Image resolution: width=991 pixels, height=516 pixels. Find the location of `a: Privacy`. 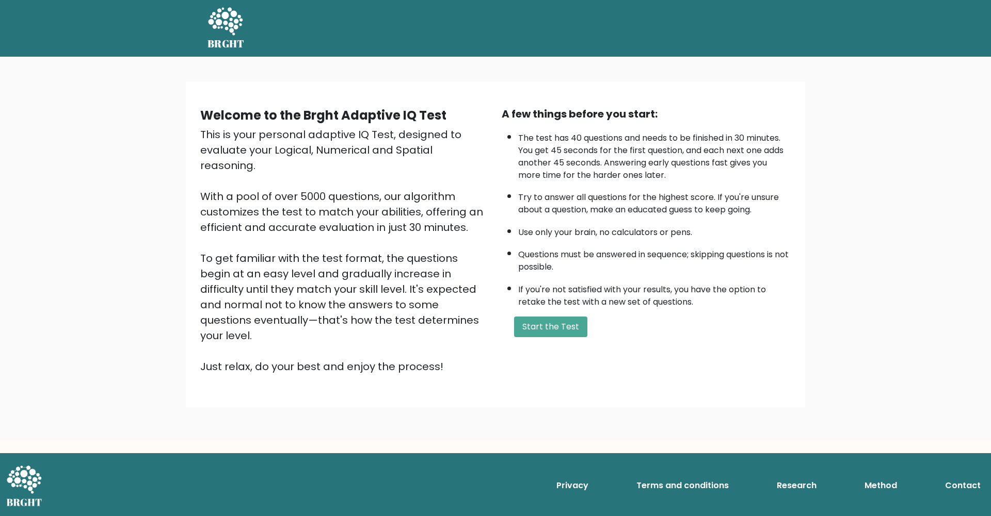

a: Privacy is located at coordinates (572, 486).